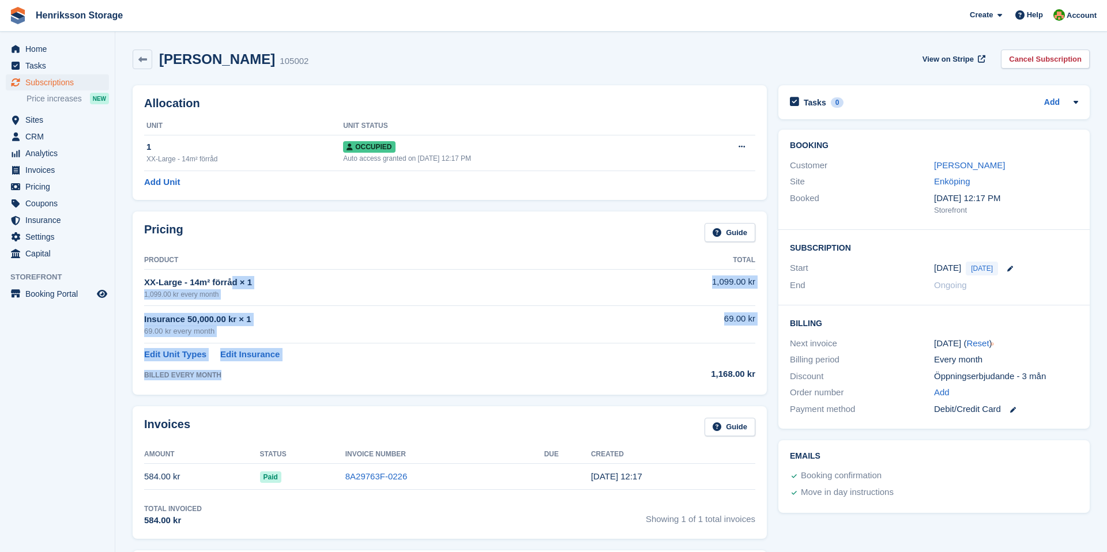 The height and width of the screenshot is (552, 1107). Describe the element at coordinates (862, 376) in the screenshot. I see `div: Discount` at that location.